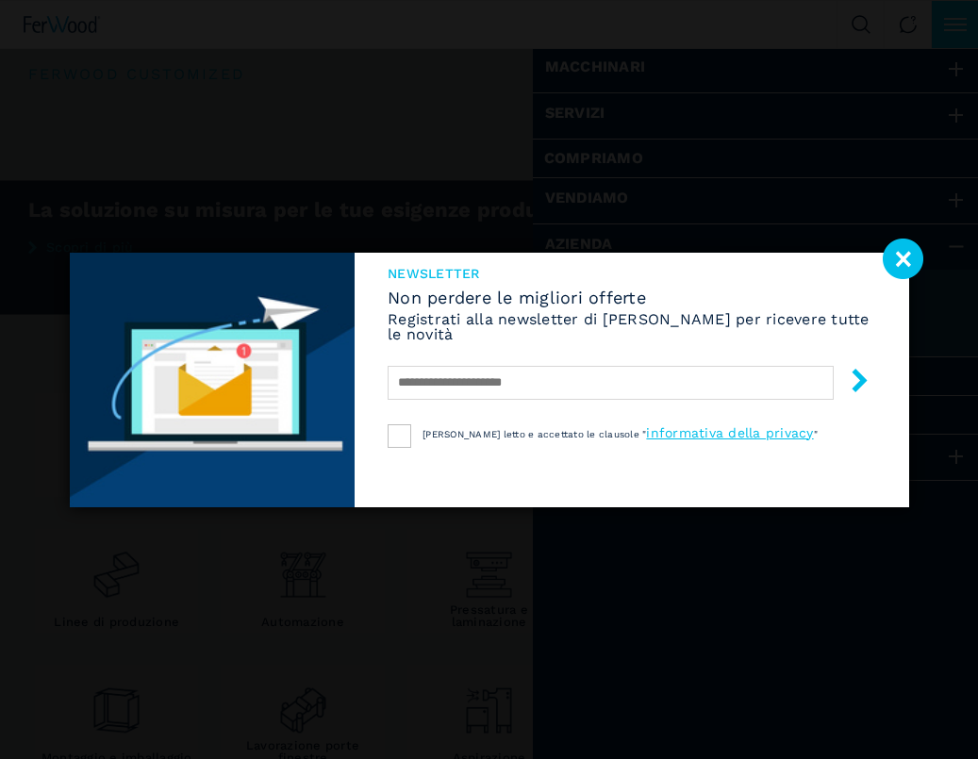  What do you see at coordinates (212, 380) in the screenshot?
I see `img: Newsletter image` at bounding box center [212, 380].